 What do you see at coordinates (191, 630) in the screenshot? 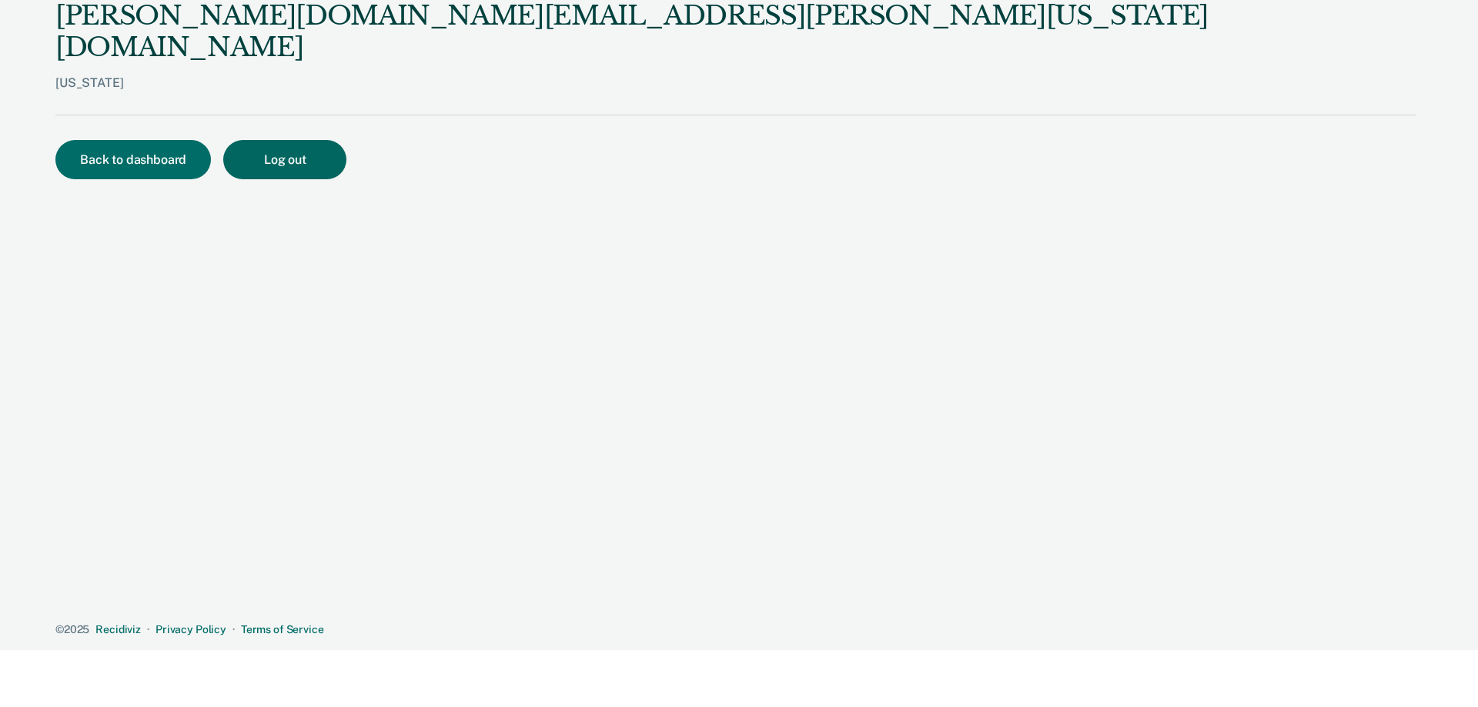
I see `a: Privacy Policy` at bounding box center [191, 630].